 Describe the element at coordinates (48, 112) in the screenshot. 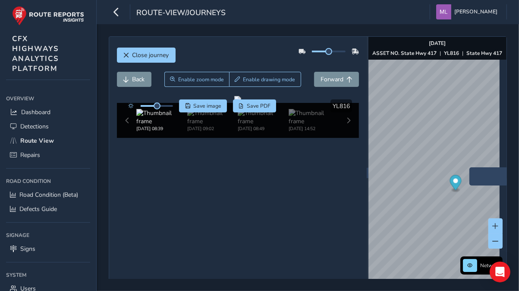

I see `a: Dashboard` at that location.